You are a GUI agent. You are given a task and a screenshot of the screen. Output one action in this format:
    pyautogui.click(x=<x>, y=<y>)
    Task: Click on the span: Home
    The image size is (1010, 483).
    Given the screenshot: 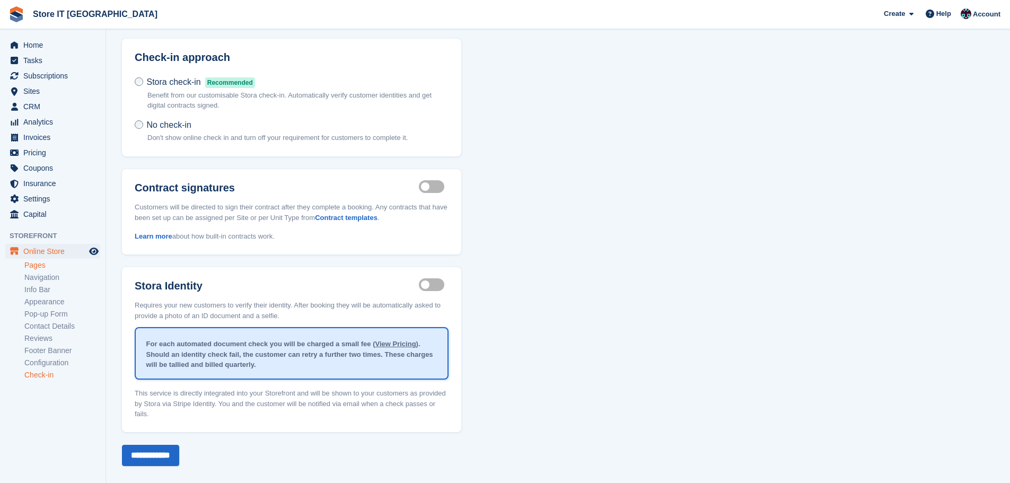 What is the action you would take?
    pyautogui.click(x=55, y=45)
    